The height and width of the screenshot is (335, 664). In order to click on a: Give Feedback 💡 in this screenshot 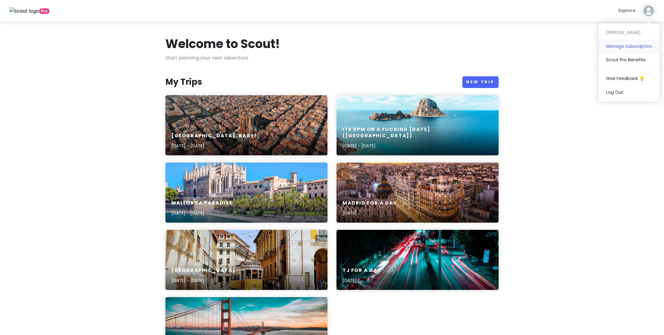, I will do `click(629, 78)`.